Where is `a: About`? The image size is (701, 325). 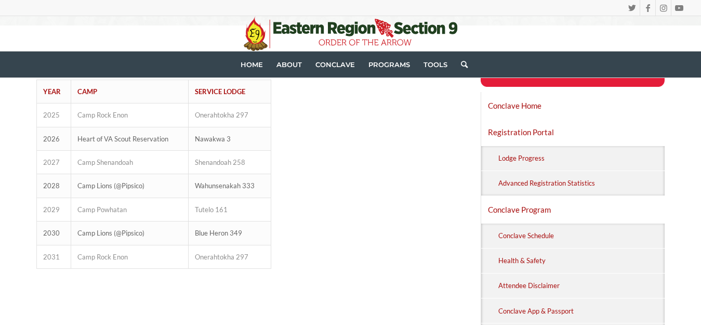
a: About is located at coordinates (289, 64).